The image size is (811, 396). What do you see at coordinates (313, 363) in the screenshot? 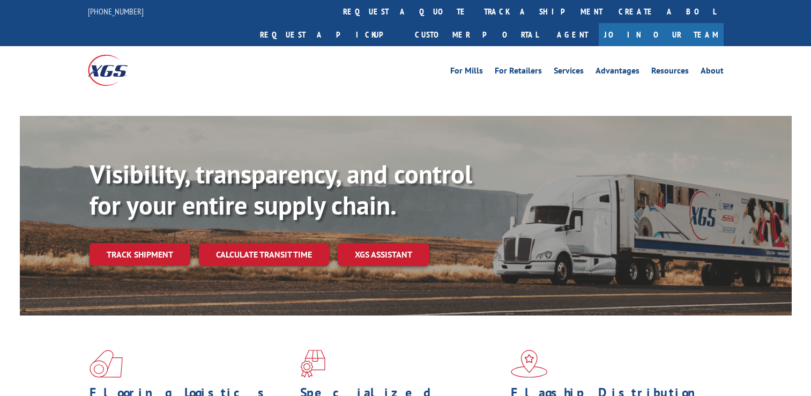
I see `img: xgs-icon-focused-on-flooring-red` at bounding box center [313, 363].